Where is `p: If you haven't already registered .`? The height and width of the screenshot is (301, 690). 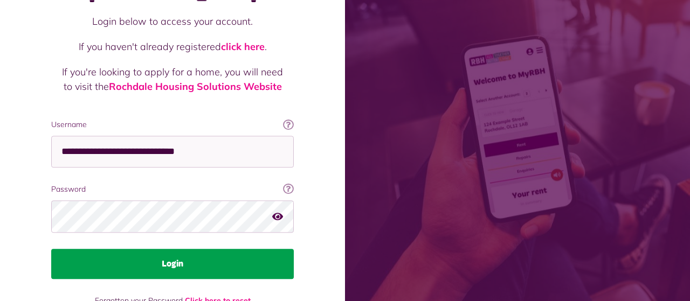 p: If you haven't already registered . is located at coordinates (173, 46).